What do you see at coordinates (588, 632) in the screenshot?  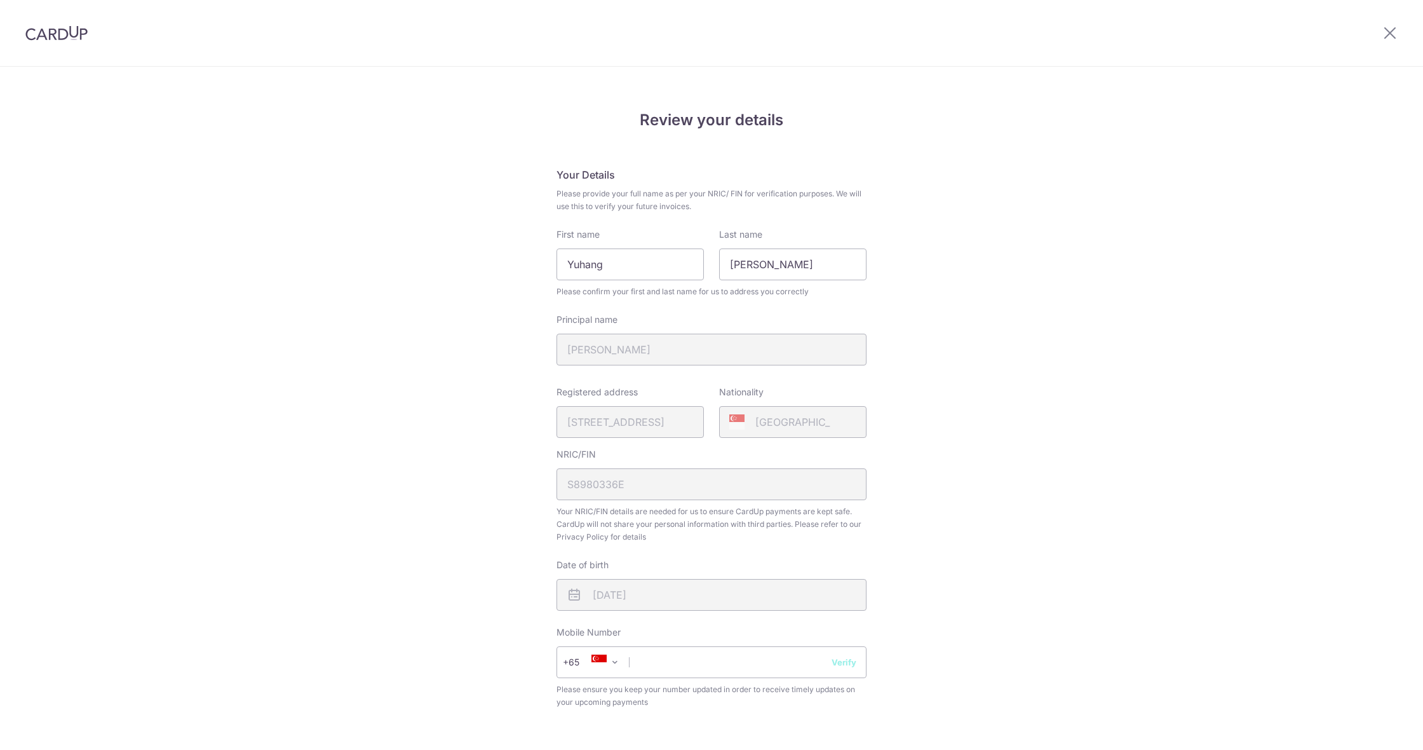 I see `label: Mobile Number` at bounding box center [588, 632].